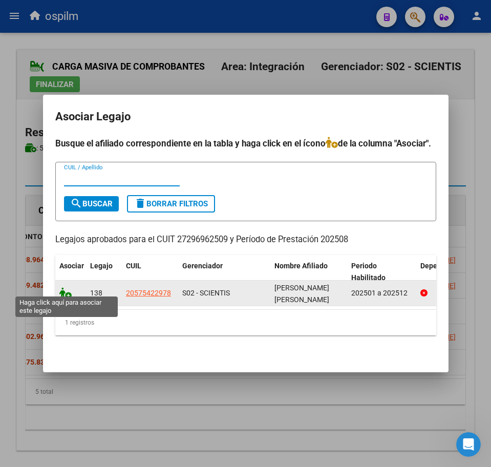  Describe the element at coordinates (101, 266) in the screenshot. I see `span: Legajo` at that location.